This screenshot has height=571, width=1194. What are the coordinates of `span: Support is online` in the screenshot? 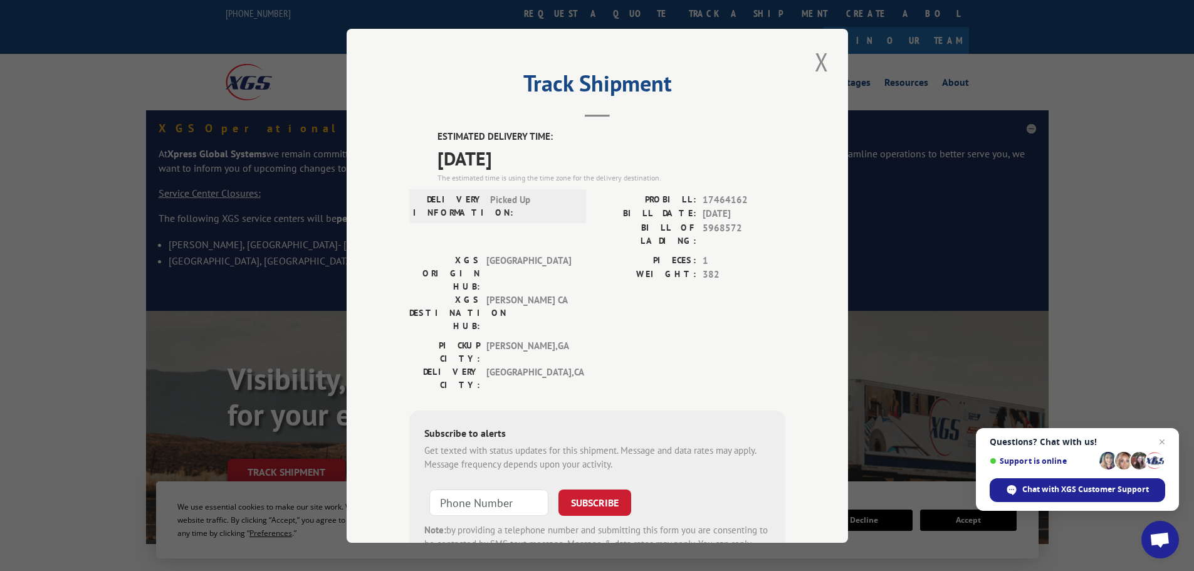 It's located at (1042, 461).